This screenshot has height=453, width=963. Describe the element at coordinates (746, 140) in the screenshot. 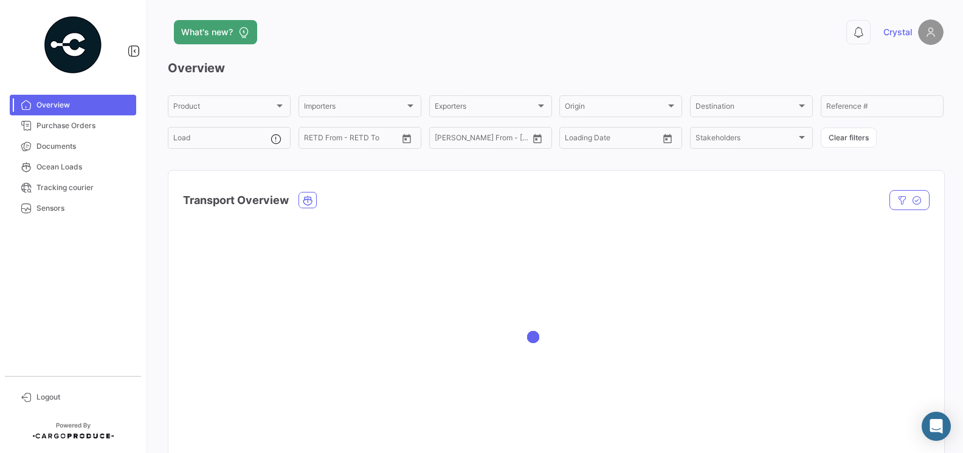

I see `span: Stakeholders` at that location.